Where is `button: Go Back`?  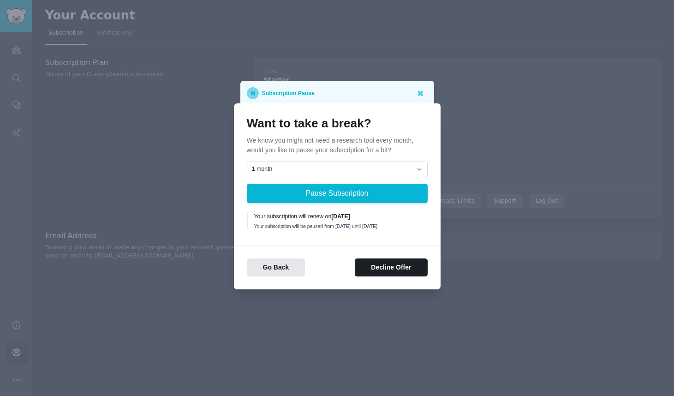 button: Go Back is located at coordinates (276, 267).